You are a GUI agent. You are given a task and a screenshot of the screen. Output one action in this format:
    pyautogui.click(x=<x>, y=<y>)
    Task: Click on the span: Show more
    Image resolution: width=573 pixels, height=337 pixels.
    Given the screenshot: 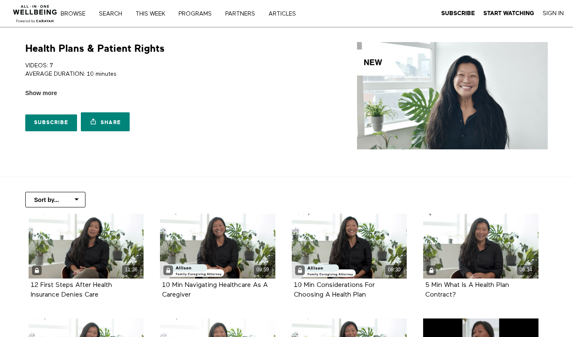 What is the action you would take?
    pyautogui.click(x=41, y=93)
    